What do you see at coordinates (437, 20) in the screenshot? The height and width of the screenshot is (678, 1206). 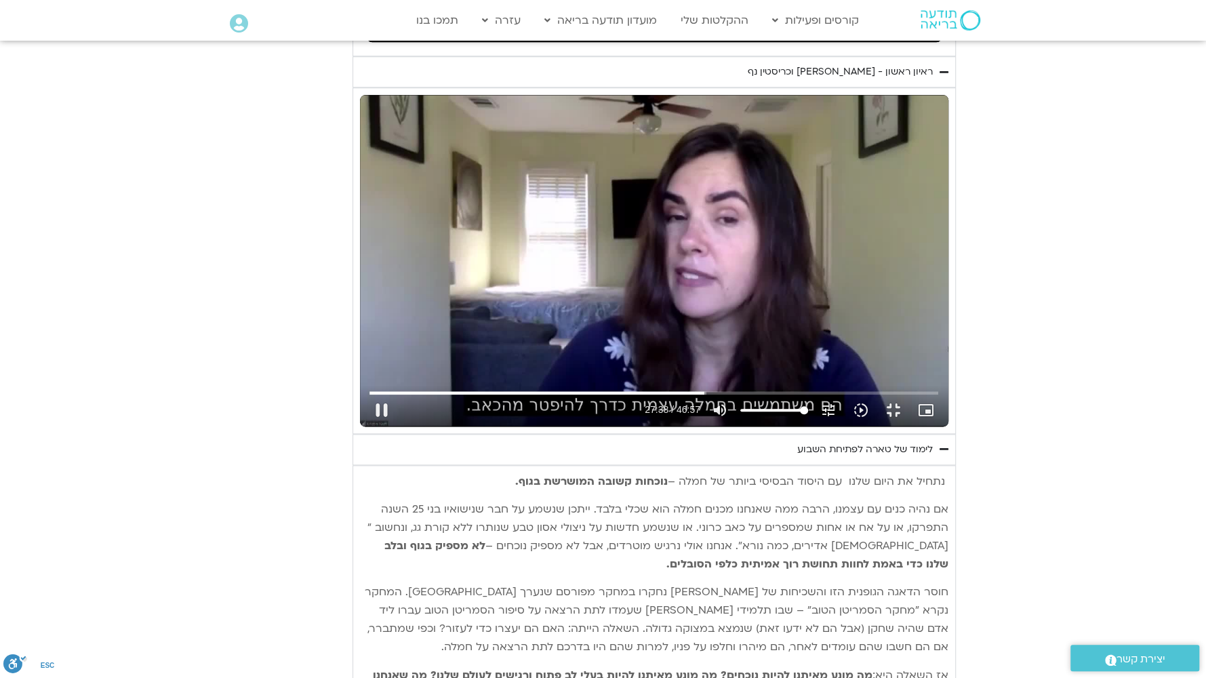 I see `a: תמכו בנו` at bounding box center [437, 20].